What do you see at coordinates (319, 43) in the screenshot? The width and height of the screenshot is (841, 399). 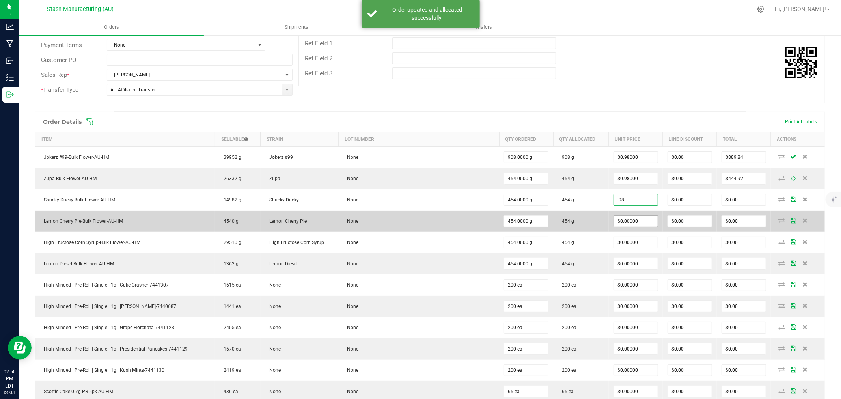 I see `span: Ref Field 1` at bounding box center [319, 43].